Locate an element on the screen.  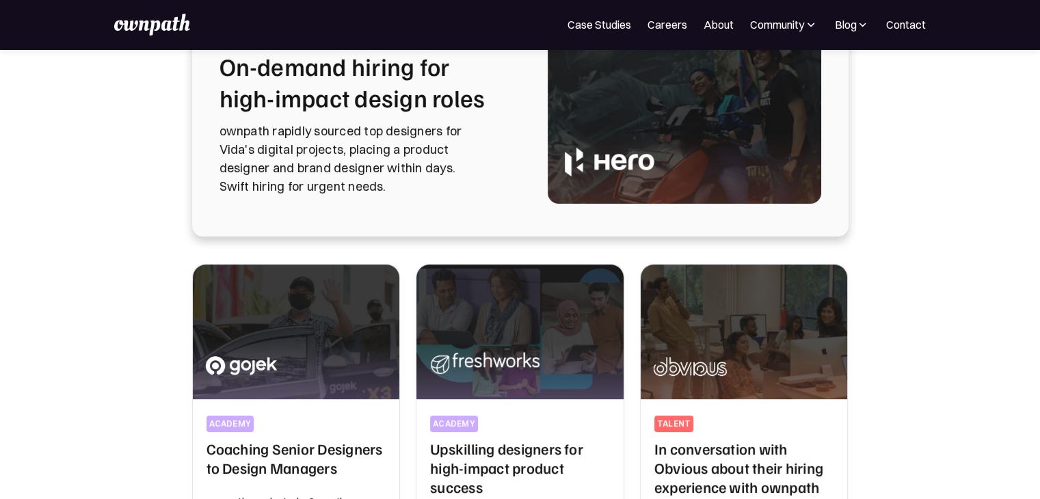
div: talent is located at coordinates (674, 424).